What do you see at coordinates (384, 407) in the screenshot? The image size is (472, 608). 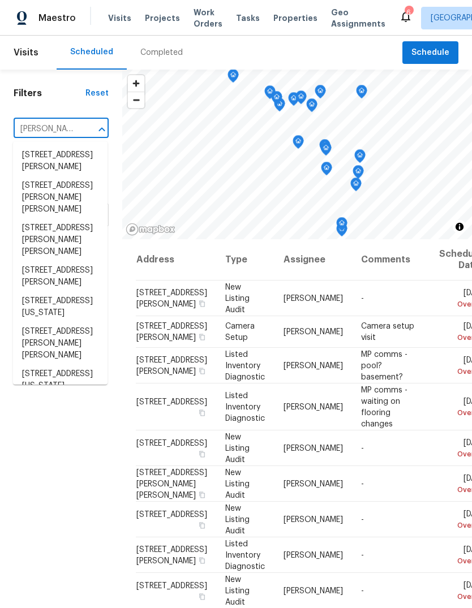 I see `span: MP comms - waiting on flooring changes` at bounding box center [384, 407].